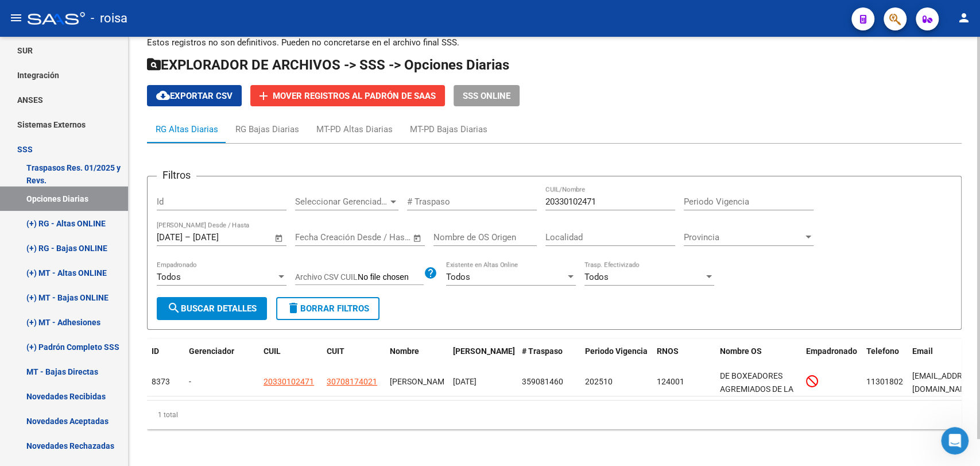  Describe the element at coordinates (758, 358) in the screenshot. I see `datatable-header-cell: Nombre OS` at that location.